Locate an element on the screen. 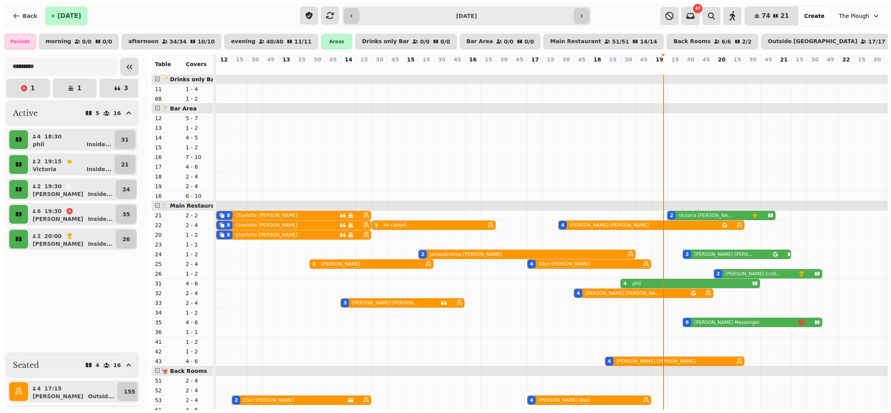 This screenshot has width=891, height=413. button: Drinks only Bar0/00/0 is located at coordinates (406, 42).